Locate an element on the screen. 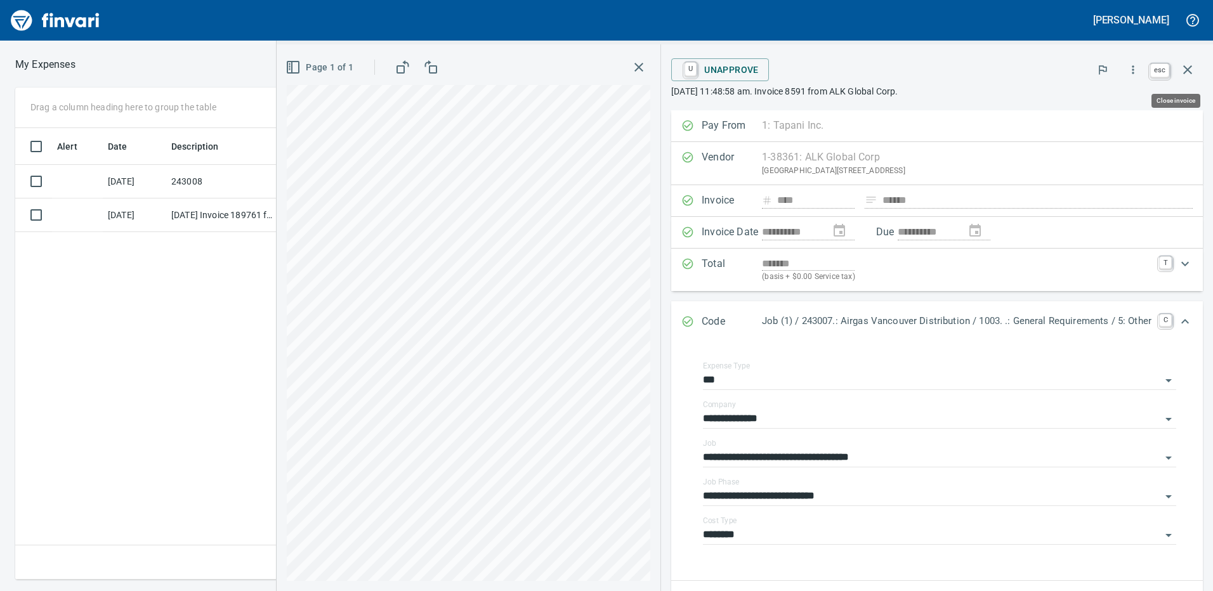 Image resolution: width=1213 pixels, height=591 pixels. img: Finvari is located at coordinates (55, 20).